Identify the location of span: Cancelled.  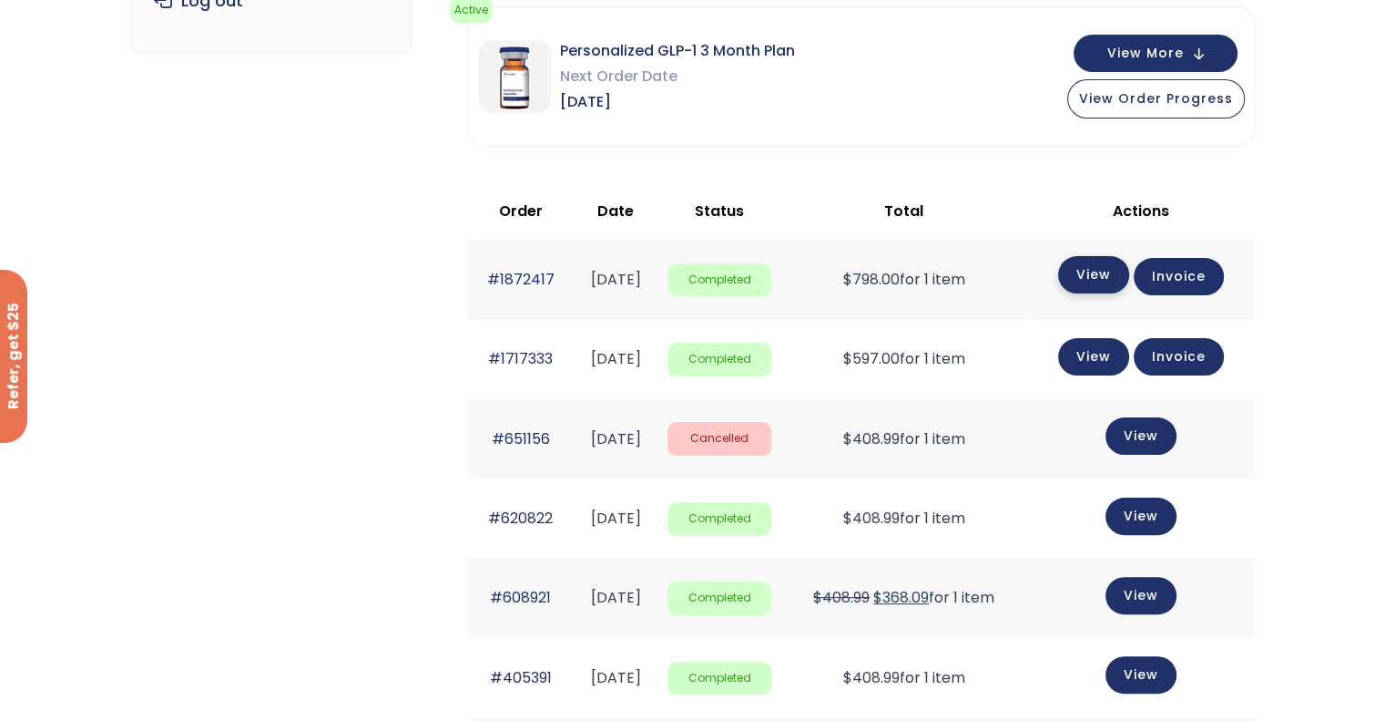
(720, 438).